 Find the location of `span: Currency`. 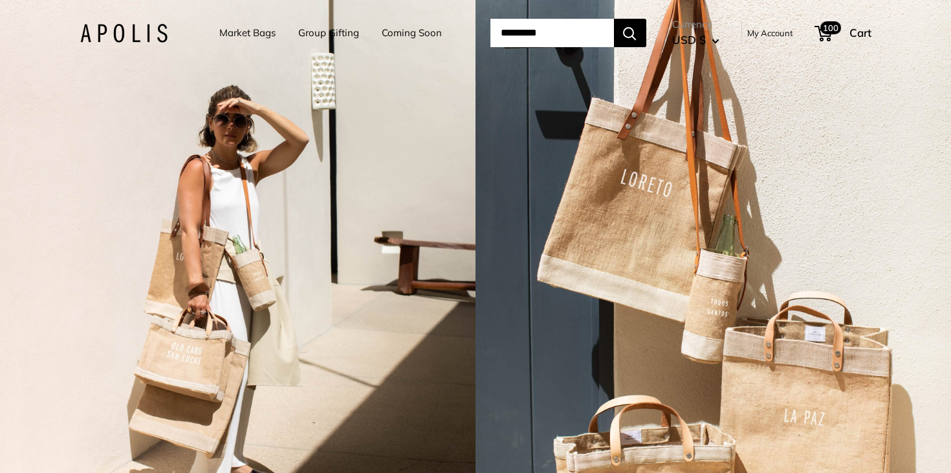

span: Currency is located at coordinates (695, 25).